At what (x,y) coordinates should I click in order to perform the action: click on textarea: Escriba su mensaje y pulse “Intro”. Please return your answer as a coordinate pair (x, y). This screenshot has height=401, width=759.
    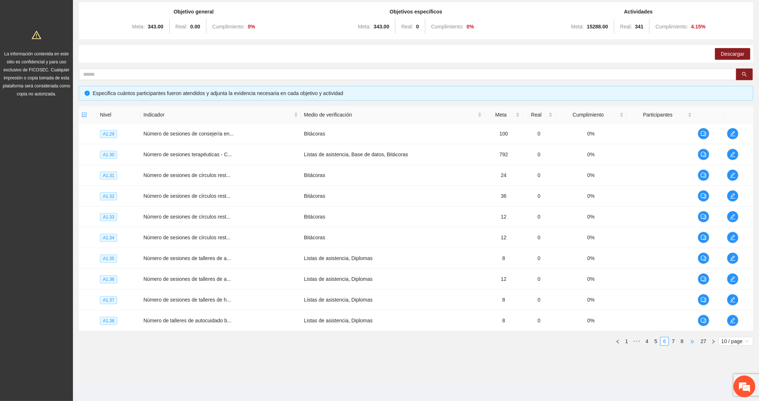
    Looking at the image, I should click on (71, 212).